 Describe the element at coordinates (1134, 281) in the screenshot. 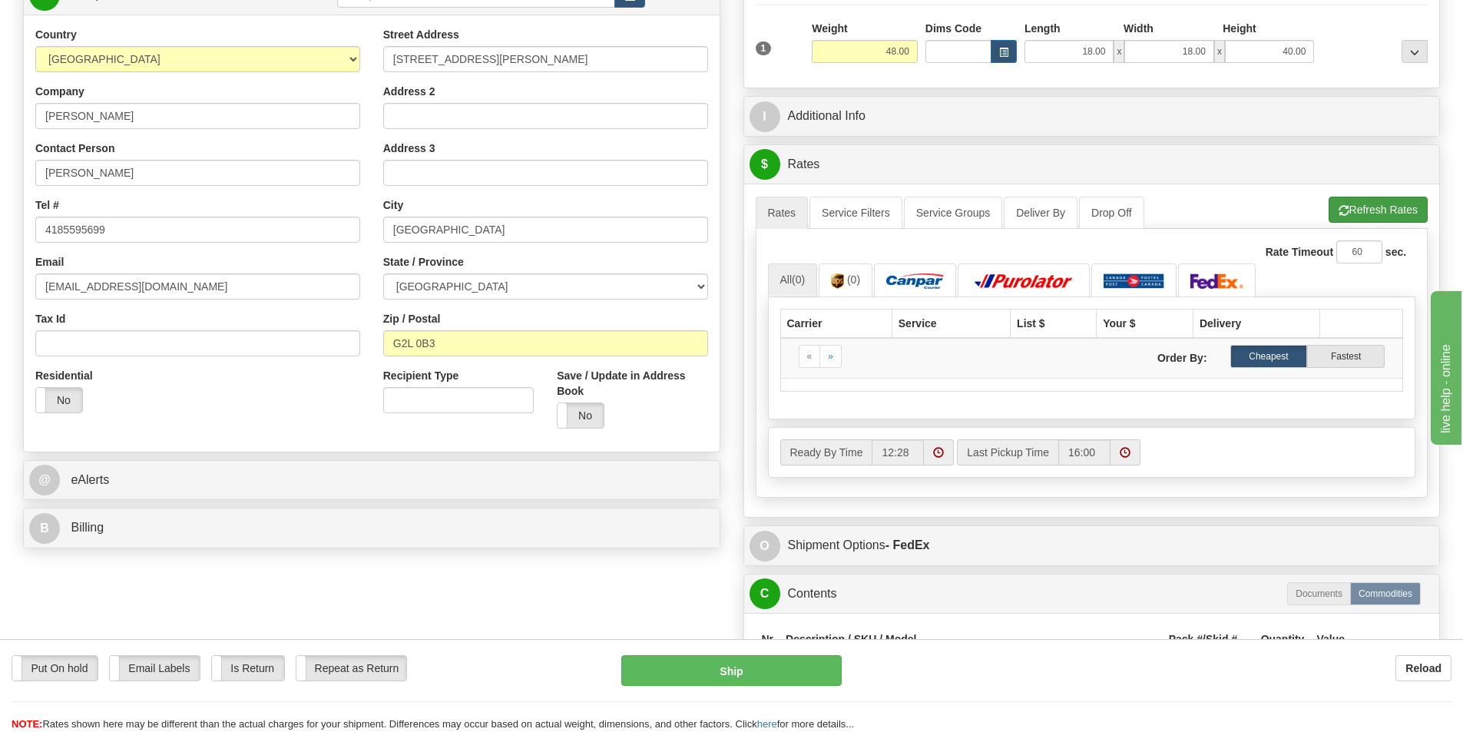

I see `img: Canada Post` at that location.